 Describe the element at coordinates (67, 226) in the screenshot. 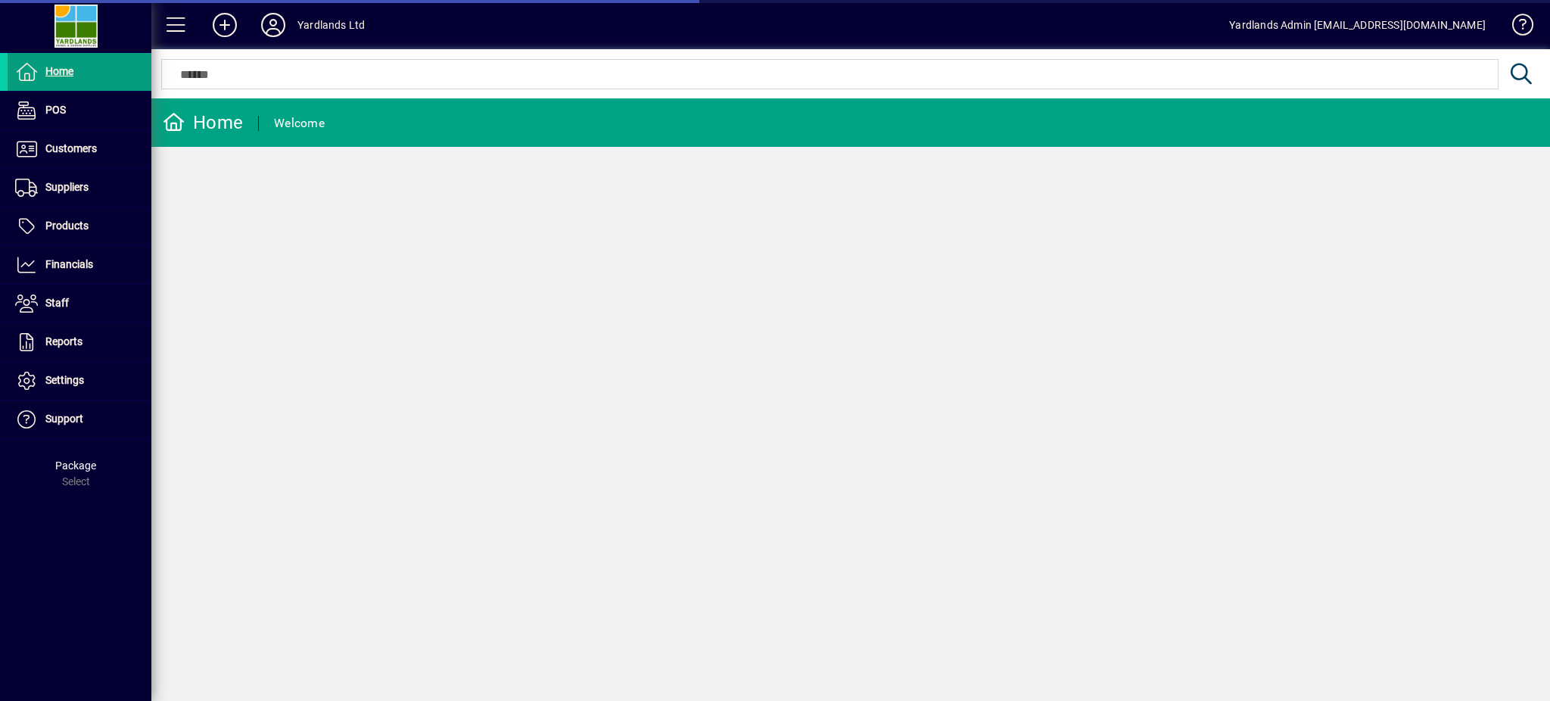

I see `span: Products` at that location.